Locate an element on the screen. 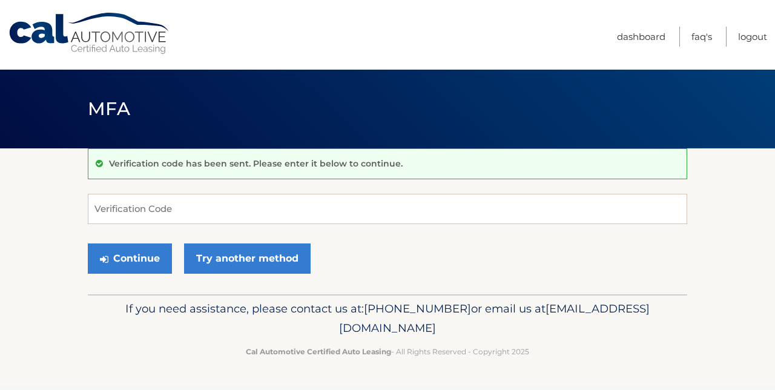 The height and width of the screenshot is (390, 775). a: Logout is located at coordinates (753, 36).